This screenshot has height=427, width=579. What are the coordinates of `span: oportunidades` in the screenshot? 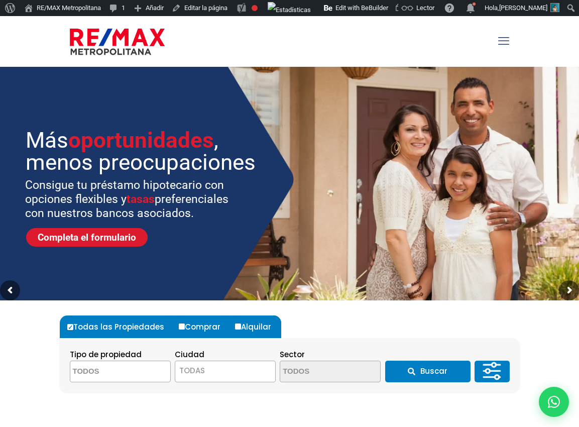 It's located at (141, 140).